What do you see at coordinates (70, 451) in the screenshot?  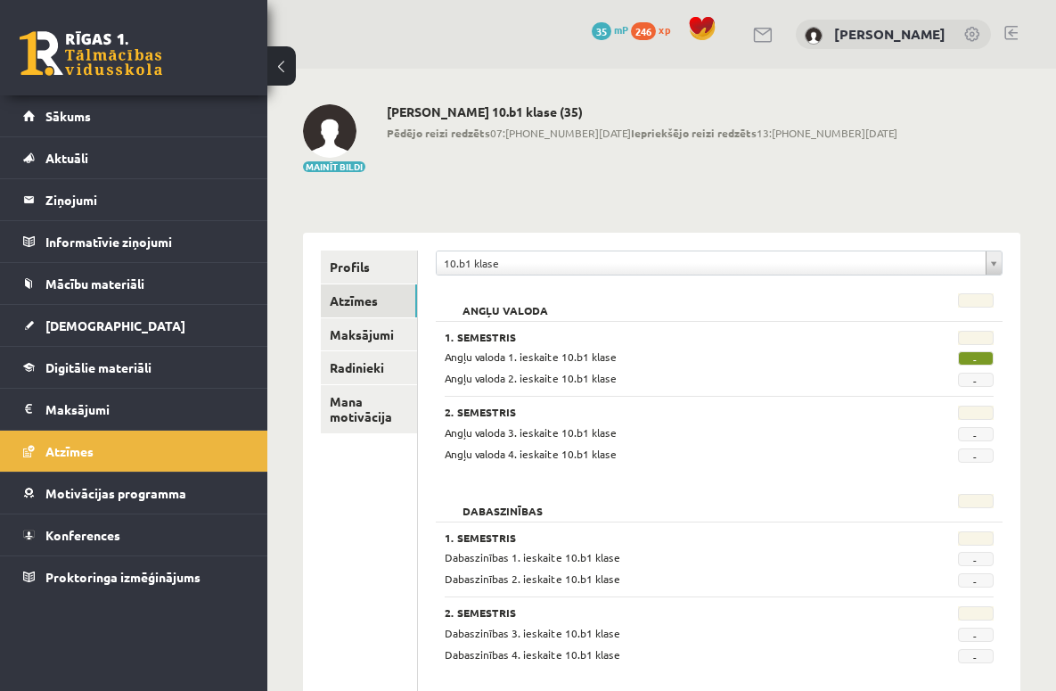 I see `span: Atzīmes` at bounding box center [70, 451].